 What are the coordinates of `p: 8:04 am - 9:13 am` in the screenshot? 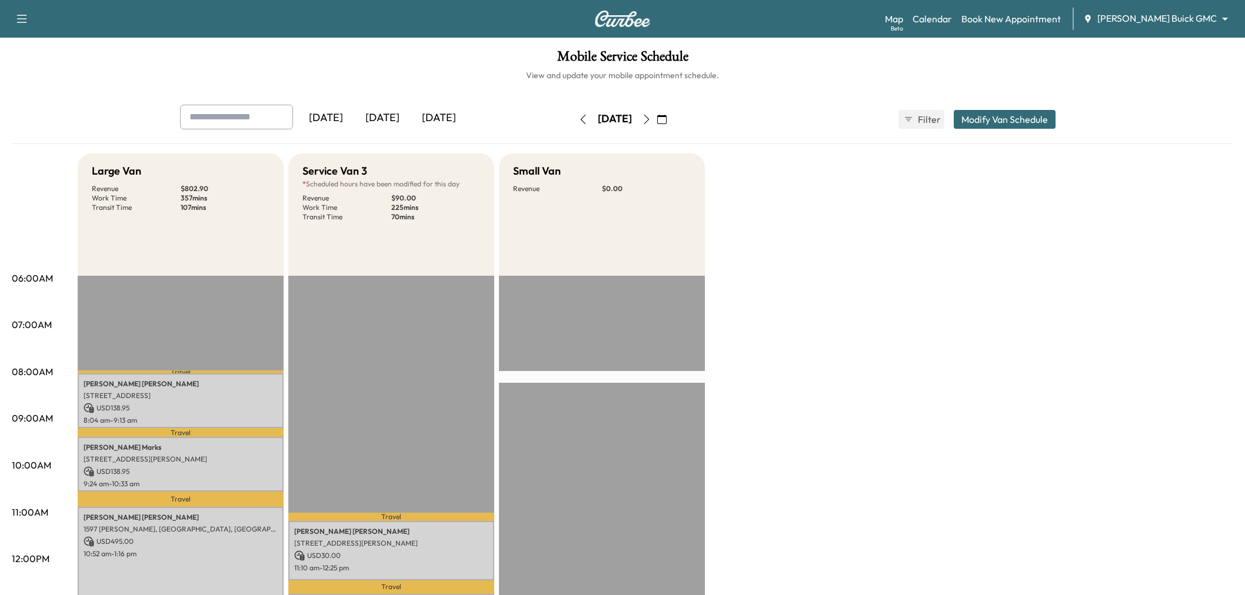 It's located at (181, 421).